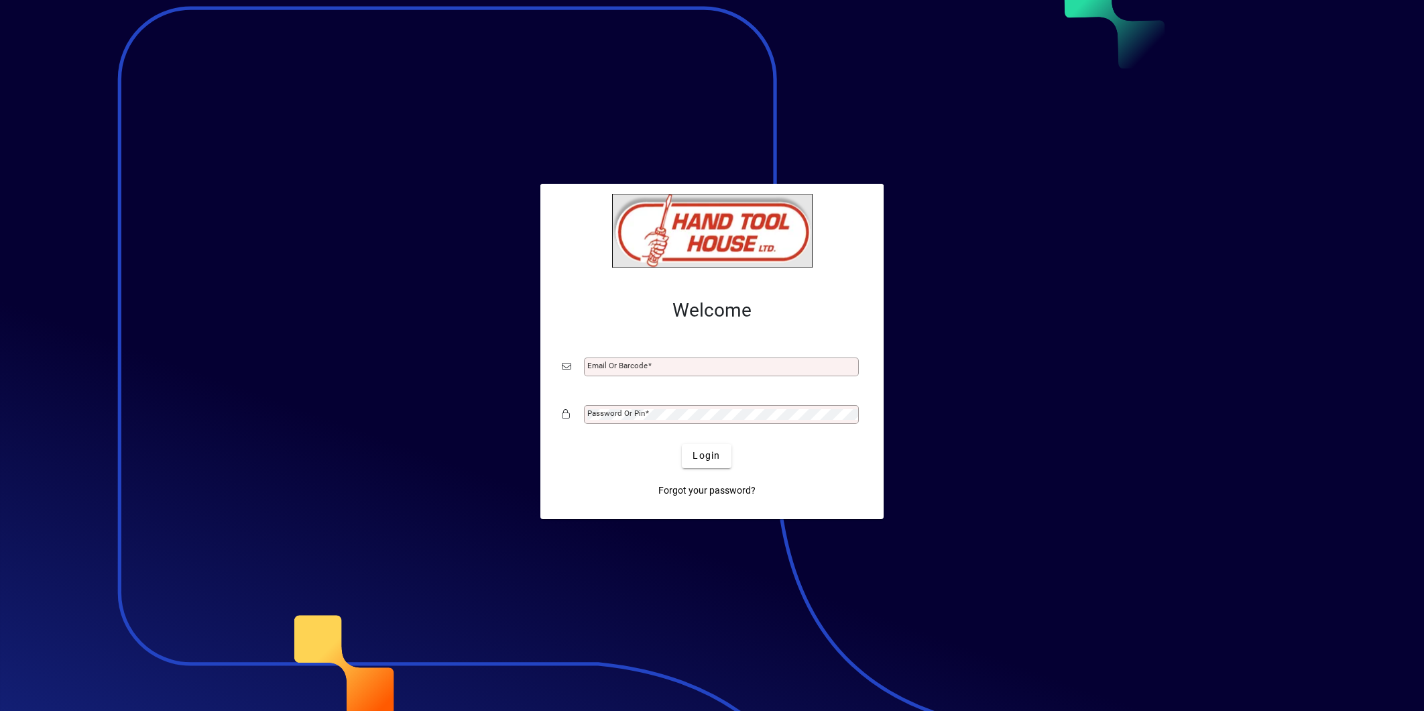 This screenshot has height=711, width=1424. Describe the element at coordinates (706, 456) in the screenshot. I see `button: Login` at that location.